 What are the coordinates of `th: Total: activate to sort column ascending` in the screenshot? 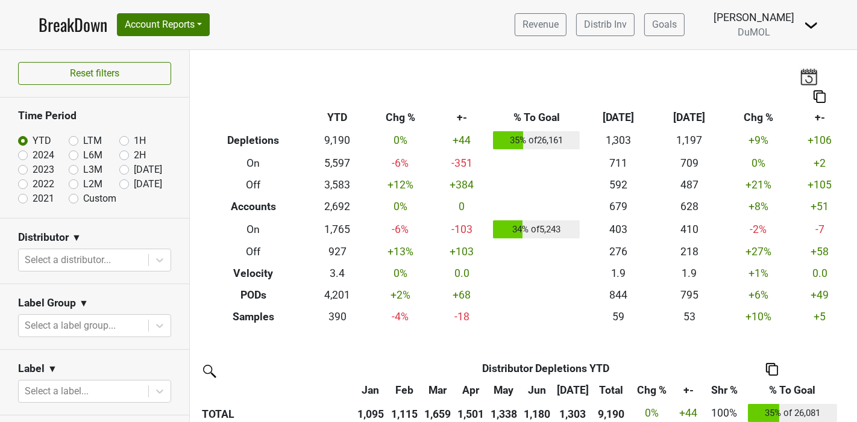 It's located at (611, 390).